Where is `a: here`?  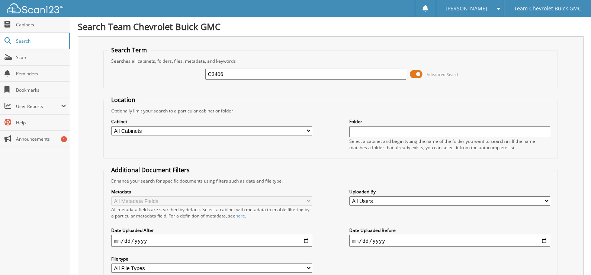
a: here is located at coordinates (240, 216).